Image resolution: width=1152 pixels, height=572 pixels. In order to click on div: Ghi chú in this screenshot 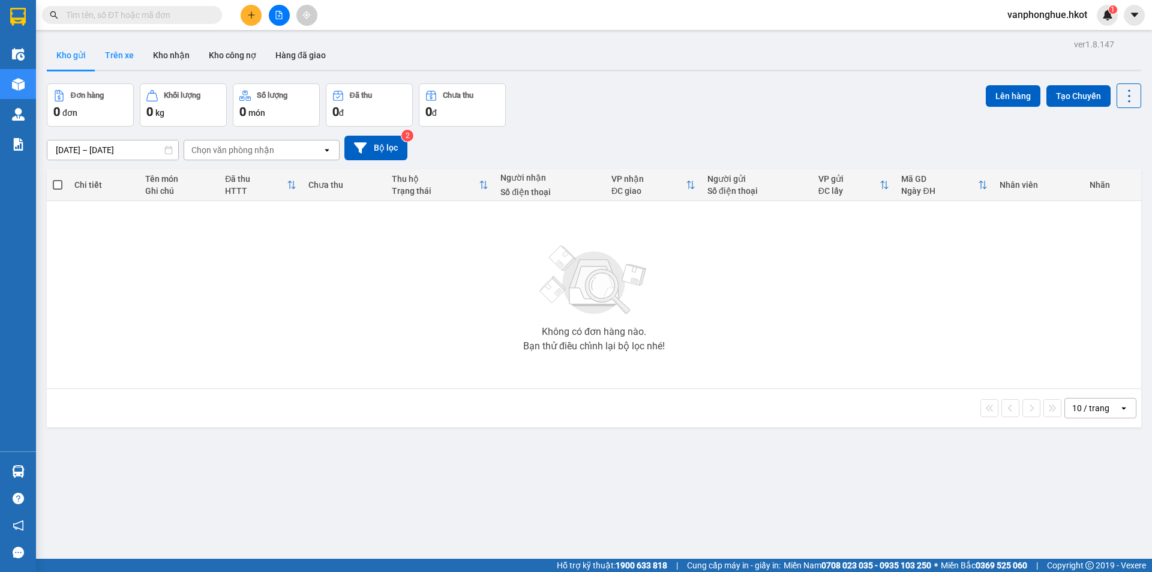, I will do `click(179, 191)`.